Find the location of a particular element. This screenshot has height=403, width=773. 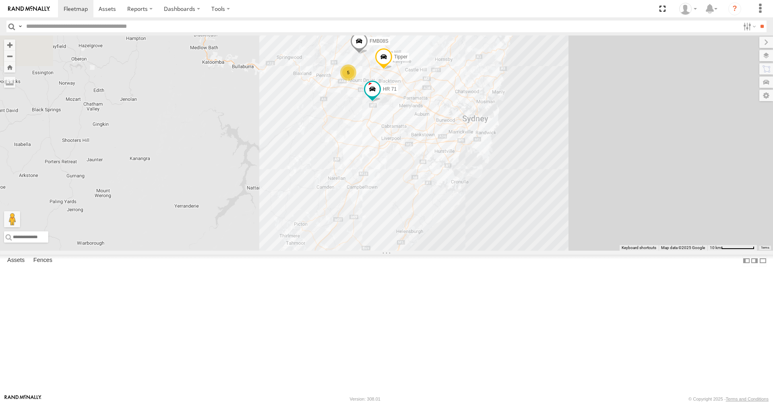

div: 5 is located at coordinates (348, 72).